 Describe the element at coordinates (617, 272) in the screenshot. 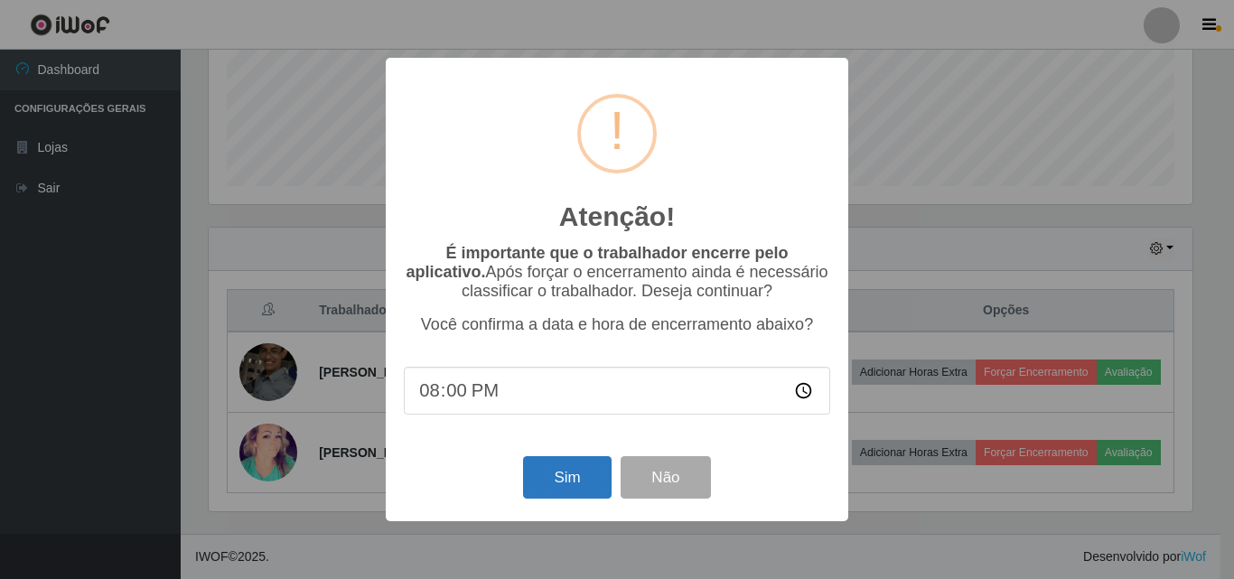

I see `p: Após forçar o encerramento ainda é necessário classificar o trabalhador. Deseja continuar?` at that location.